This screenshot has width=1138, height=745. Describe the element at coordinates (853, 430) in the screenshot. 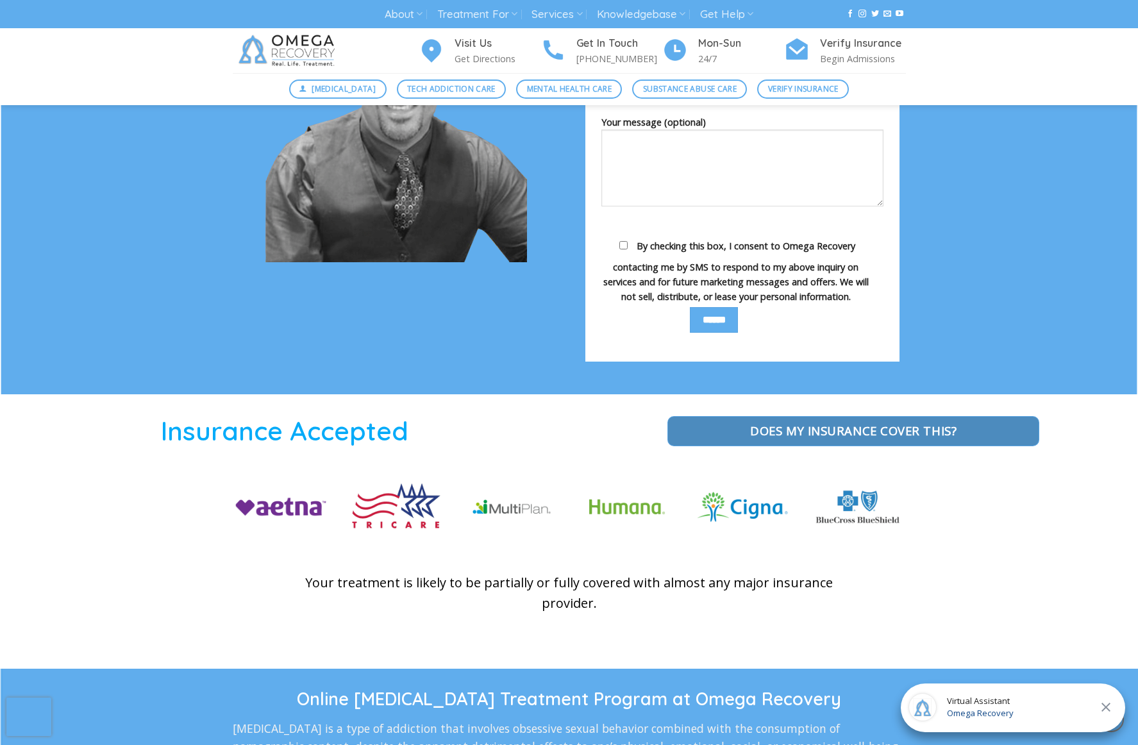

I see `span: Does my Insurance cover this?` at that location.